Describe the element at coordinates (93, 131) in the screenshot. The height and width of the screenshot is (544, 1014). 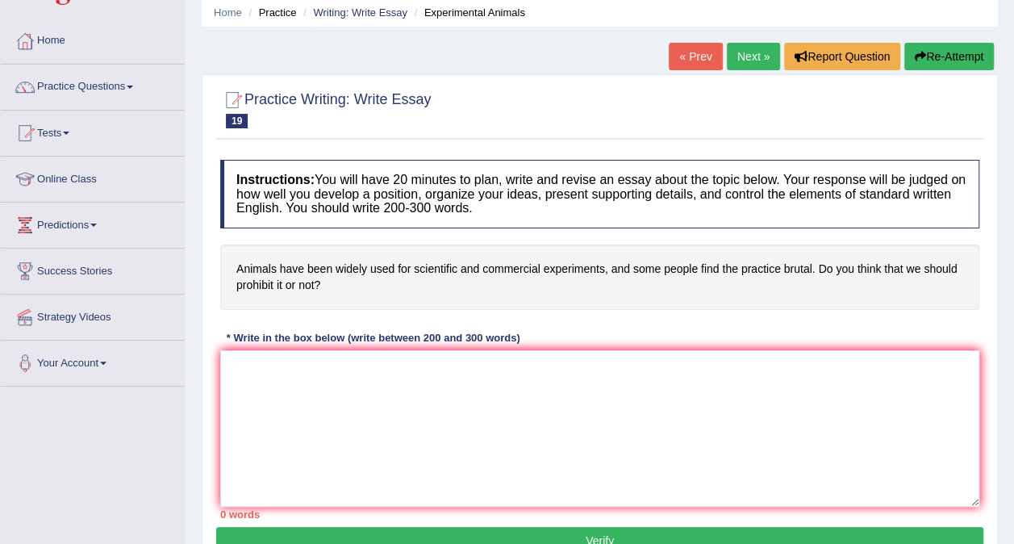
I see `a: Tests` at that location.